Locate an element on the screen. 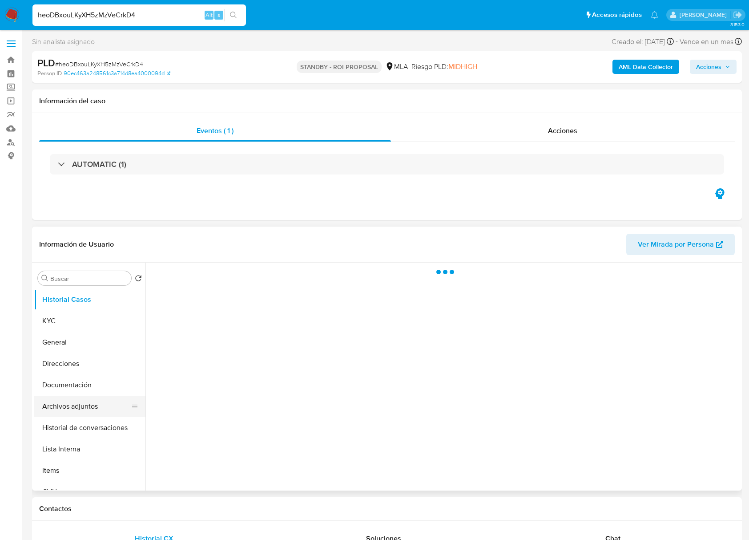 This screenshot has width=749, height=540. span: s is located at coordinates (219, 15).